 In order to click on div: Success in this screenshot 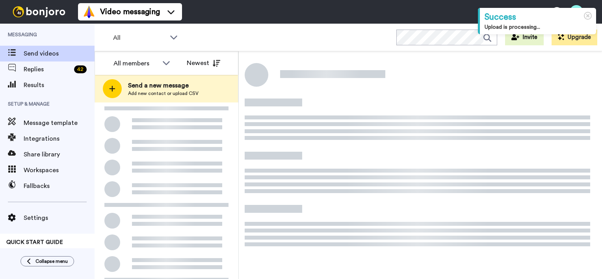, I will do `click(538, 17)`.